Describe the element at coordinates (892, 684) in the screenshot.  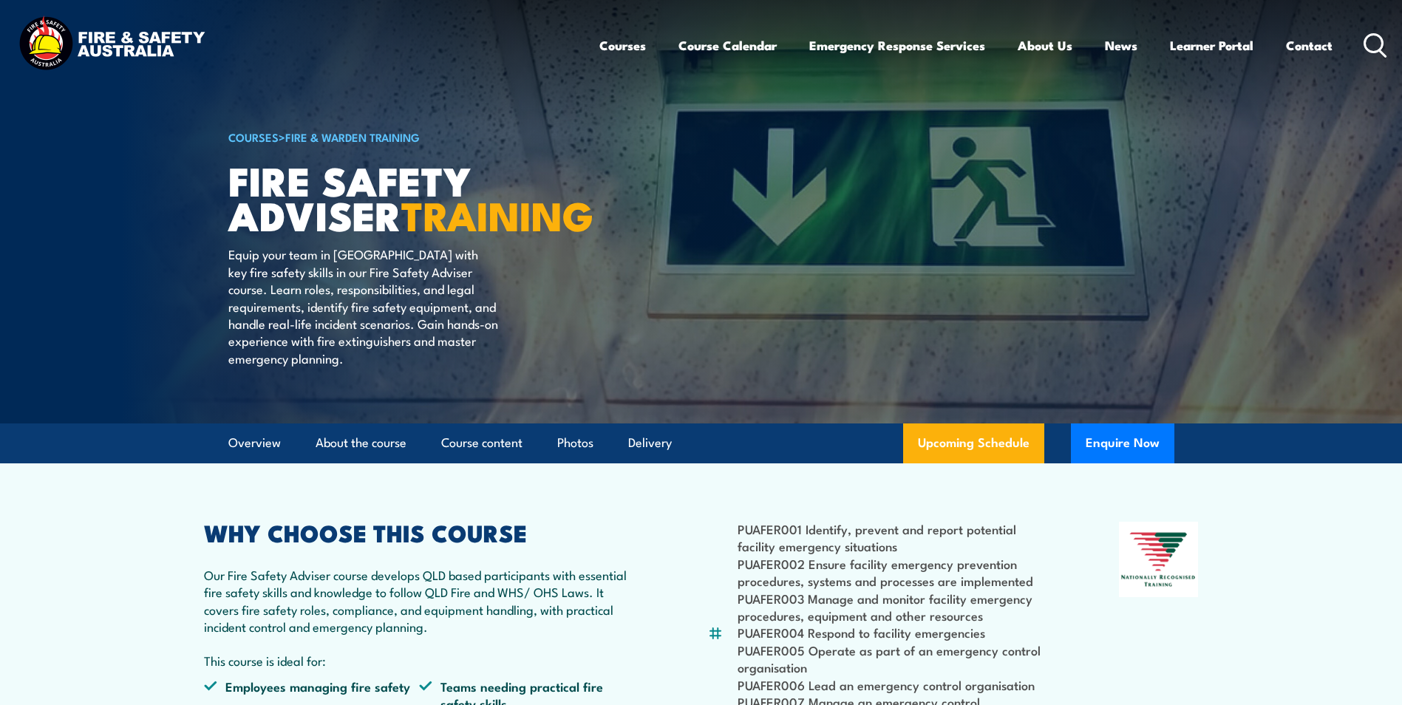
I see `li: PUAFER006 Lead an emergency control organisation` at that location.